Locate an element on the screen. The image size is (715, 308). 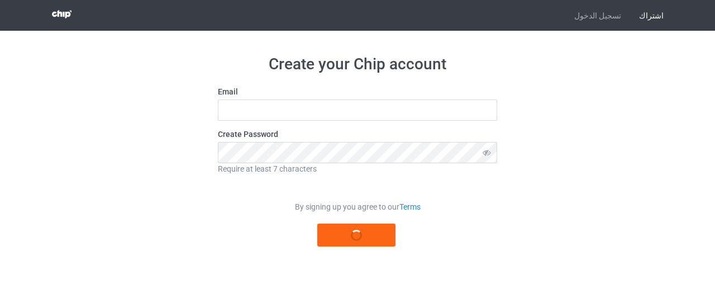
a: Terms is located at coordinates (410, 207).